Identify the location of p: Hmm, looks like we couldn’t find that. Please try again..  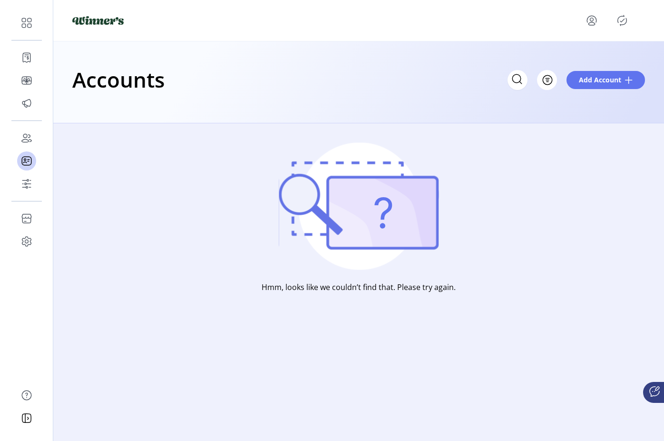
(359, 287).